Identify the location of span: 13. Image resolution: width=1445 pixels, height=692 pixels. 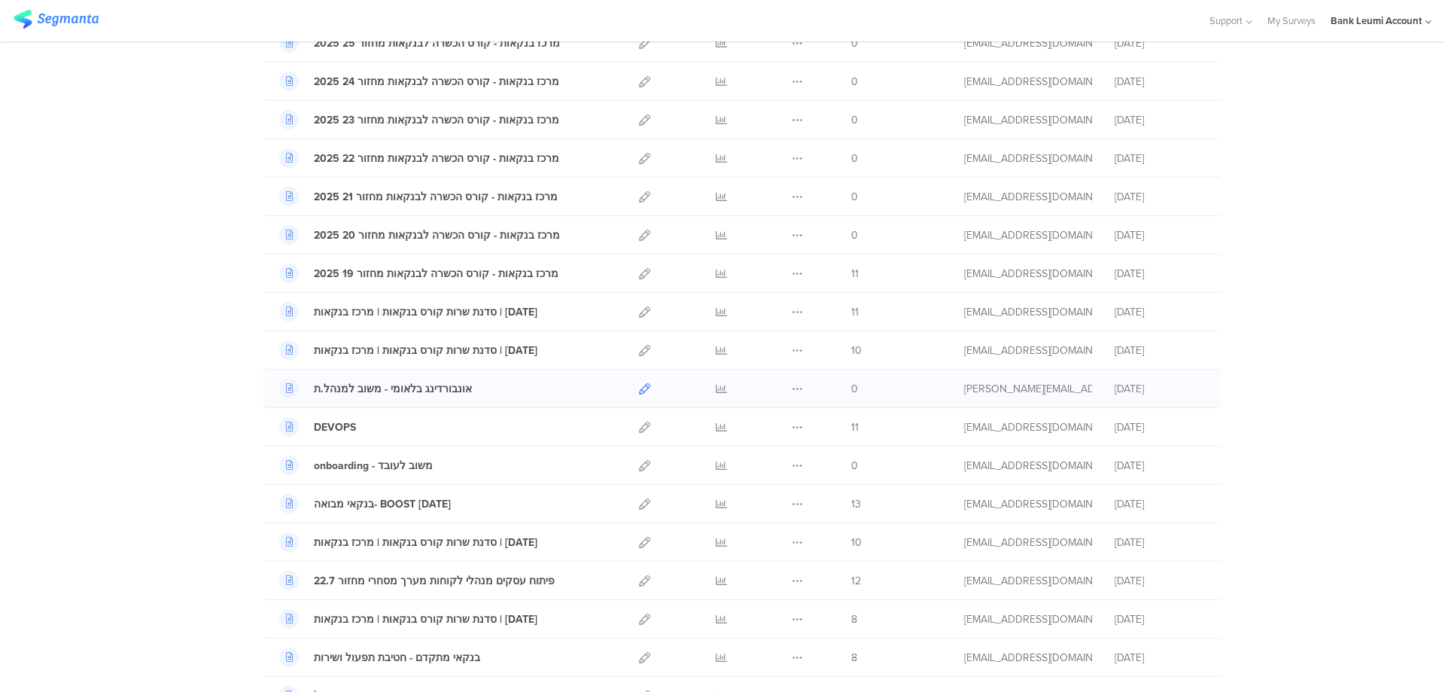
(856, 504).